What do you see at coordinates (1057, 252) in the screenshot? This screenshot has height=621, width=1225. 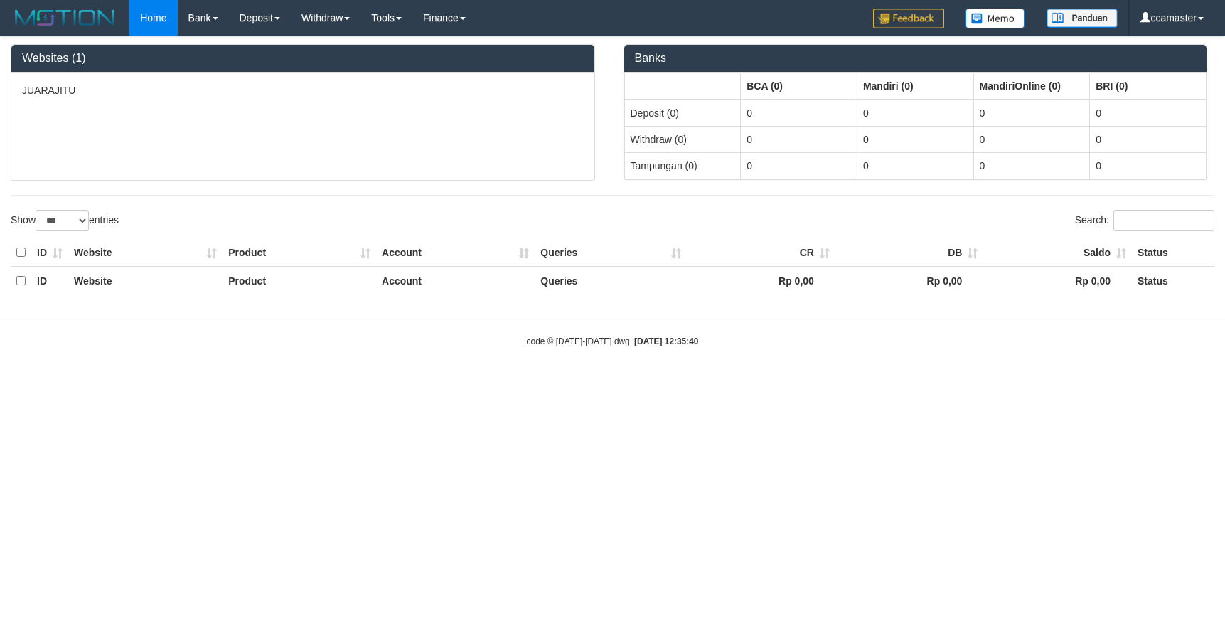 I see `th: Saldo` at bounding box center [1057, 252].